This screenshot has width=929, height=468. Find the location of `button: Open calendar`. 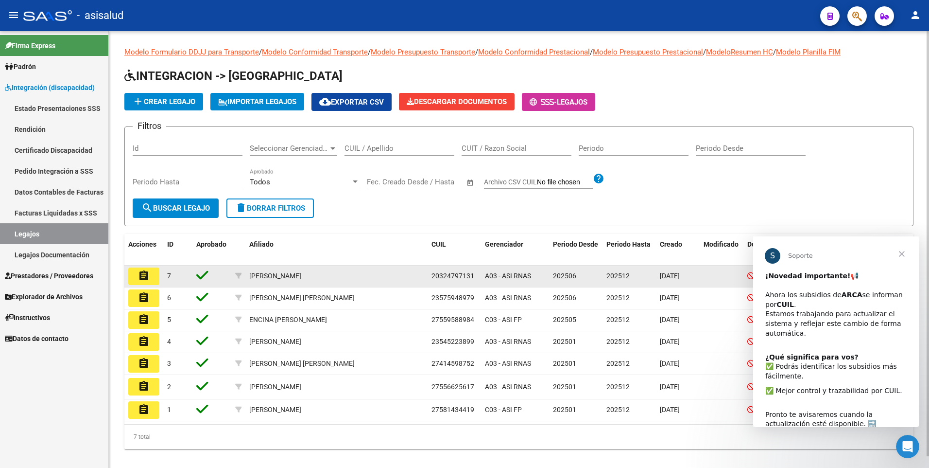

button: Open calendar is located at coordinates (471, 182).